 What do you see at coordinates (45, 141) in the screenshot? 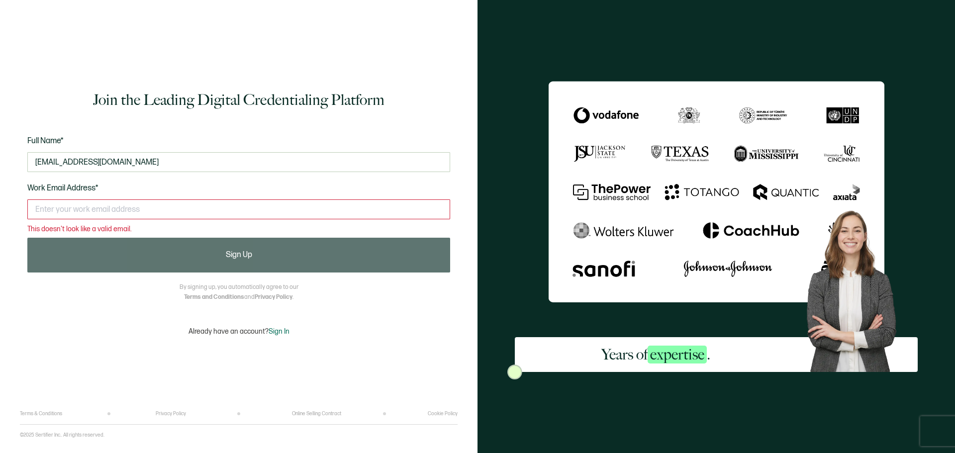
I see `span: Full Name*` at bounding box center [45, 141].